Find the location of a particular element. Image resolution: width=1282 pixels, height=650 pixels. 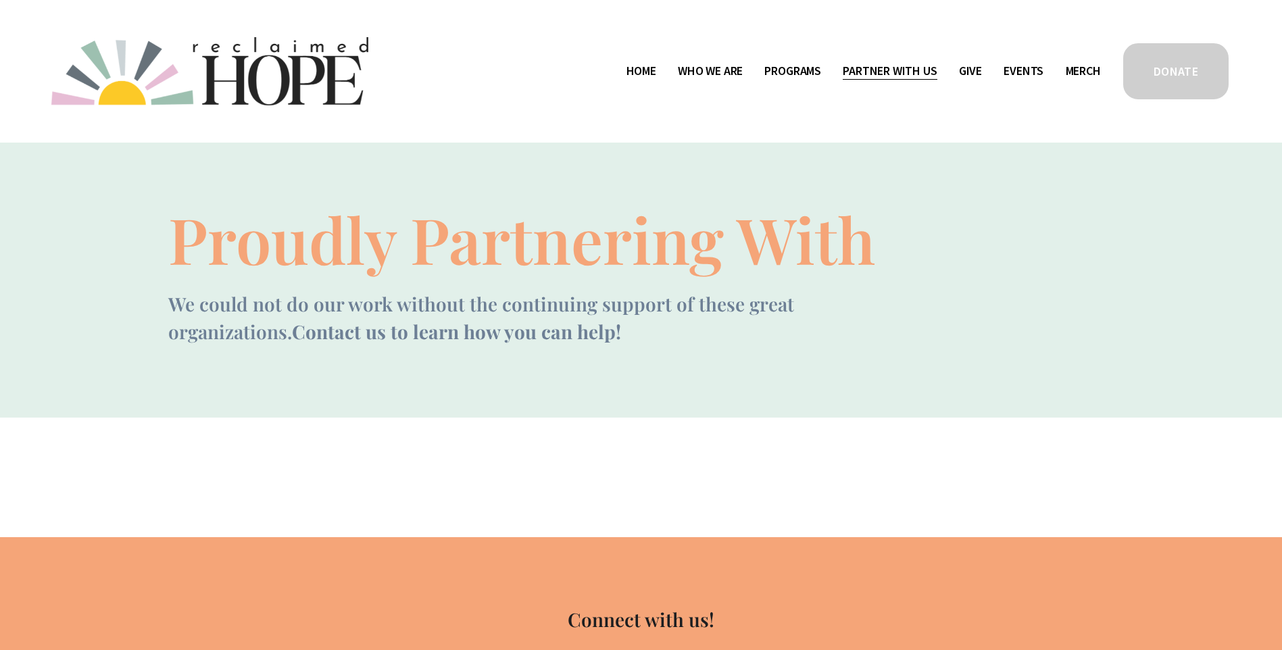

span: Connect with us! is located at coordinates (641, 619).